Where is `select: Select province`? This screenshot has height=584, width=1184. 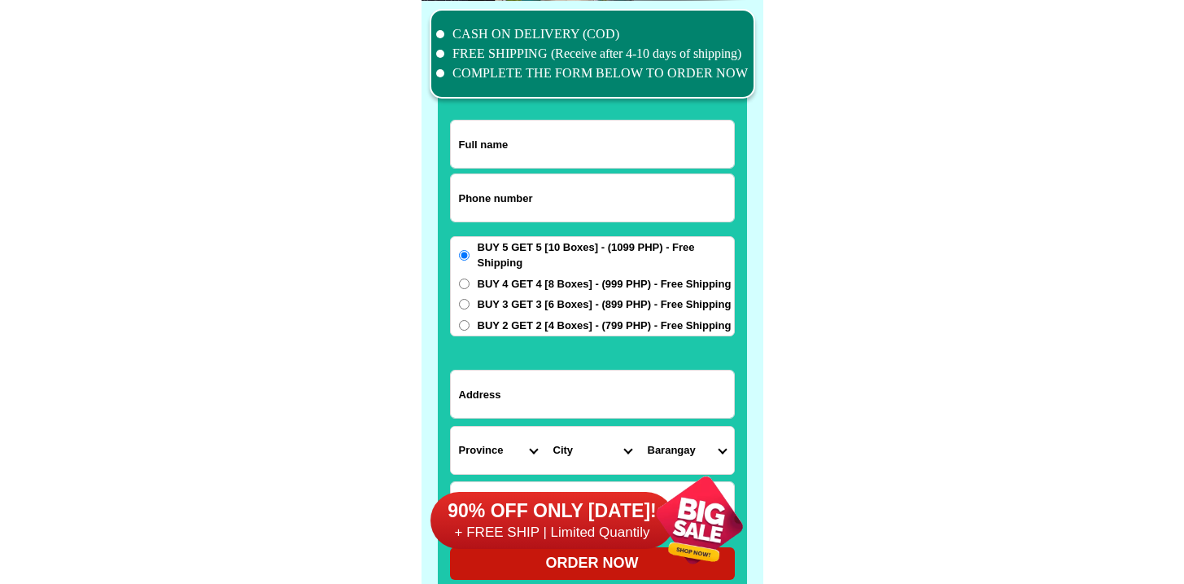 select: Select province is located at coordinates (498, 450).